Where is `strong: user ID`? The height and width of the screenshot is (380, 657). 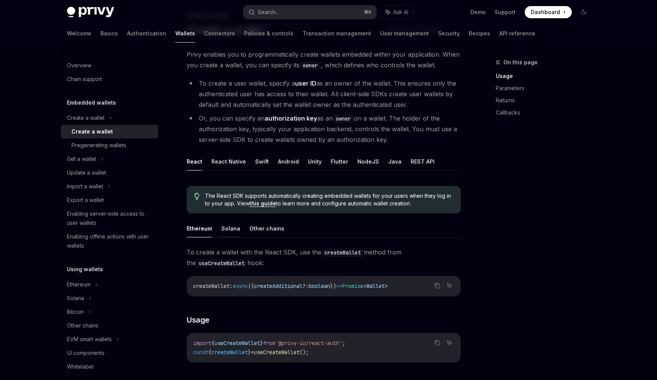 strong: user ID is located at coordinates (306, 83).